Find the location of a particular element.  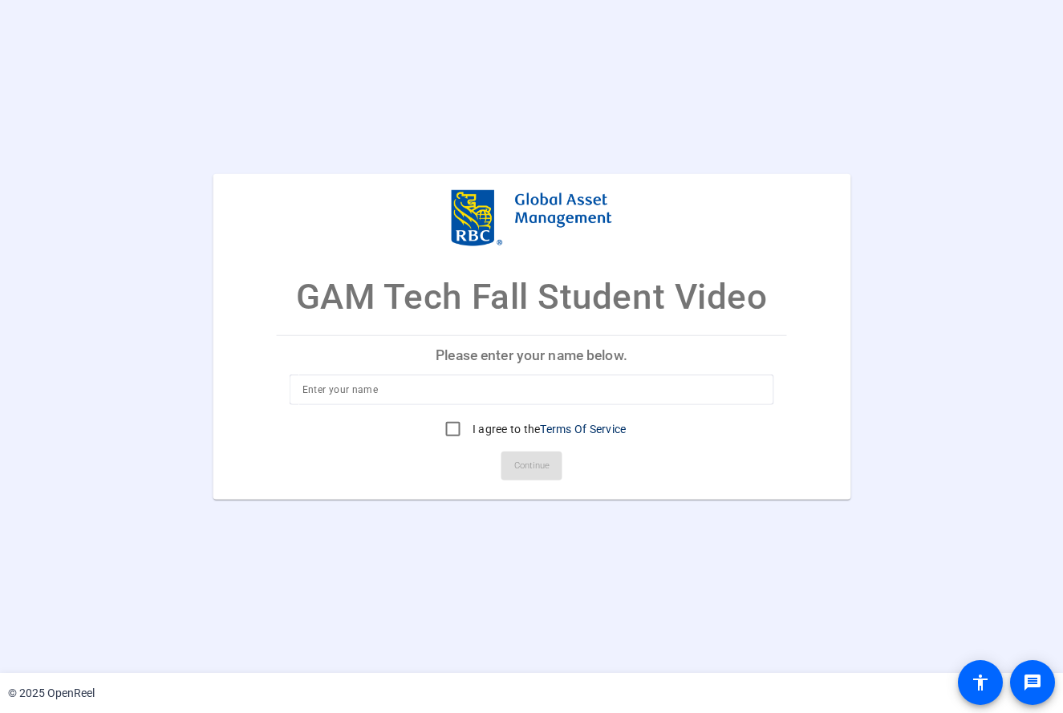

p: GAM Tech Fall Student Video is located at coordinates (532, 296).